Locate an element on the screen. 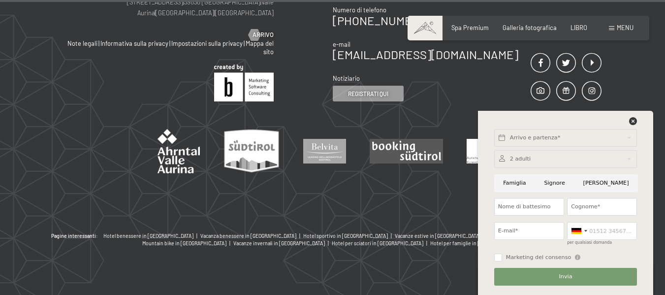 The image size is (665, 295). font: Pagine interessanti: is located at coordinates (74, 236).